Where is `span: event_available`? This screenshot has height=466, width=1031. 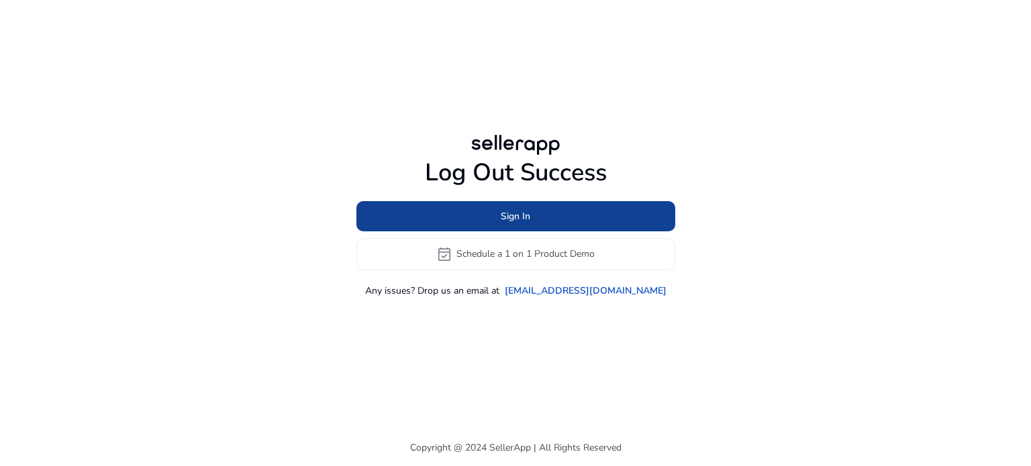 span: event_available is located at coordinates (444, 254).